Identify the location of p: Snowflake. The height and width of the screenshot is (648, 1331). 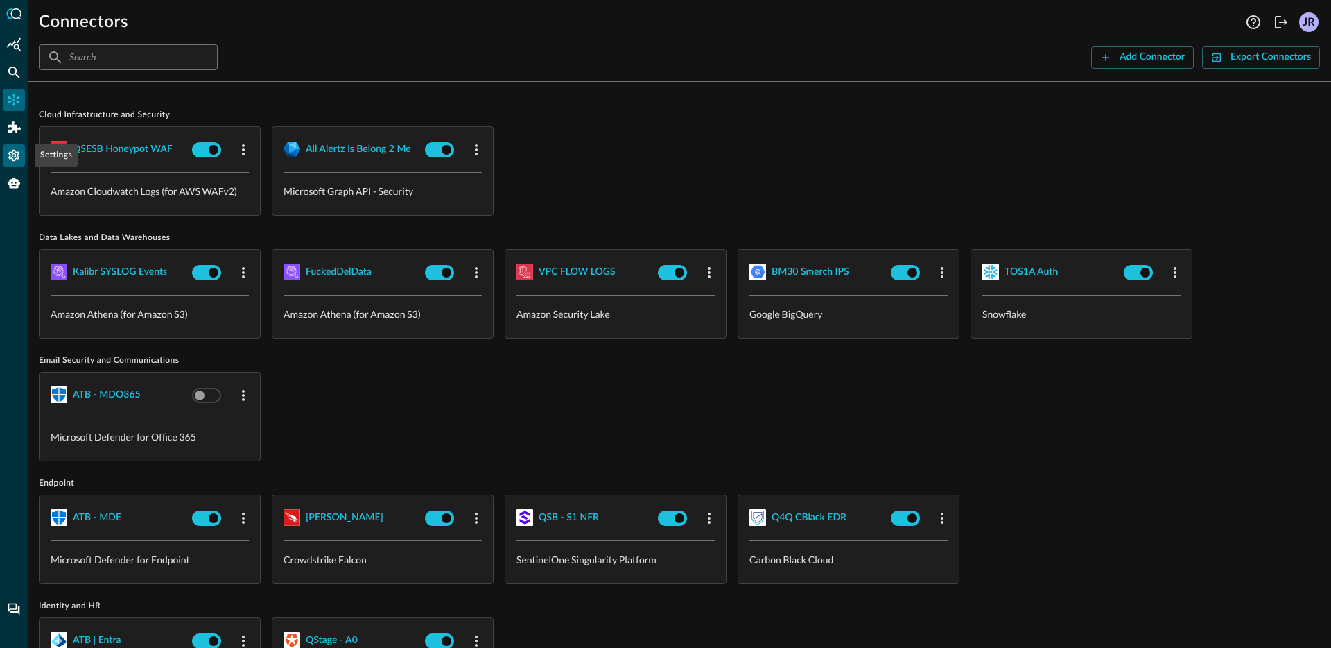
(1082, 313).